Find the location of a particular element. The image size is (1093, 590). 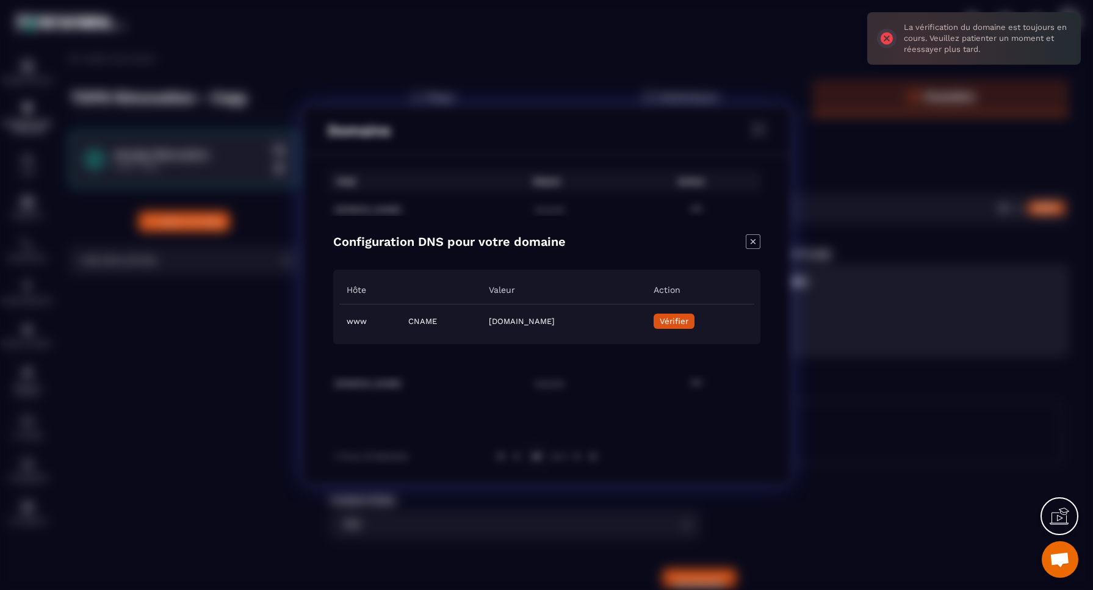

td: CNAME is located at coordinates (441, 321).